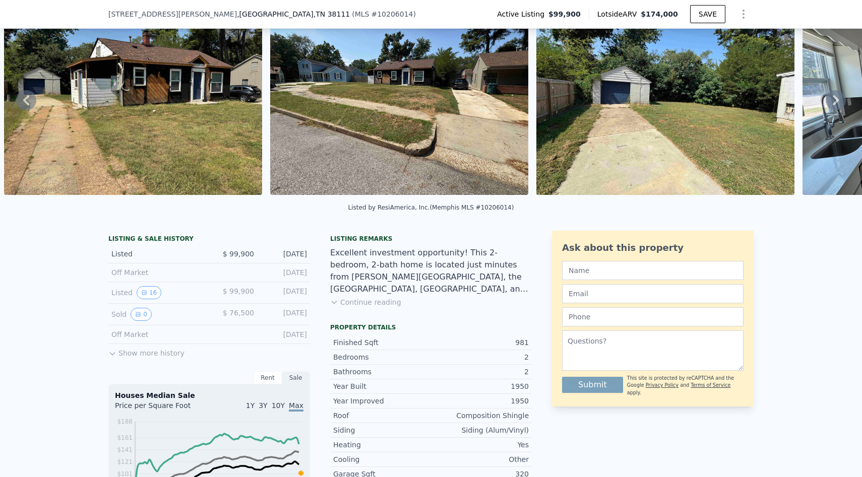 The image size is (862, 477). I want to click on div: Excellent investment opportunity! This 2-bedroom, 2-bath home is located just minutes from [PERSO..., so click(431, 271).